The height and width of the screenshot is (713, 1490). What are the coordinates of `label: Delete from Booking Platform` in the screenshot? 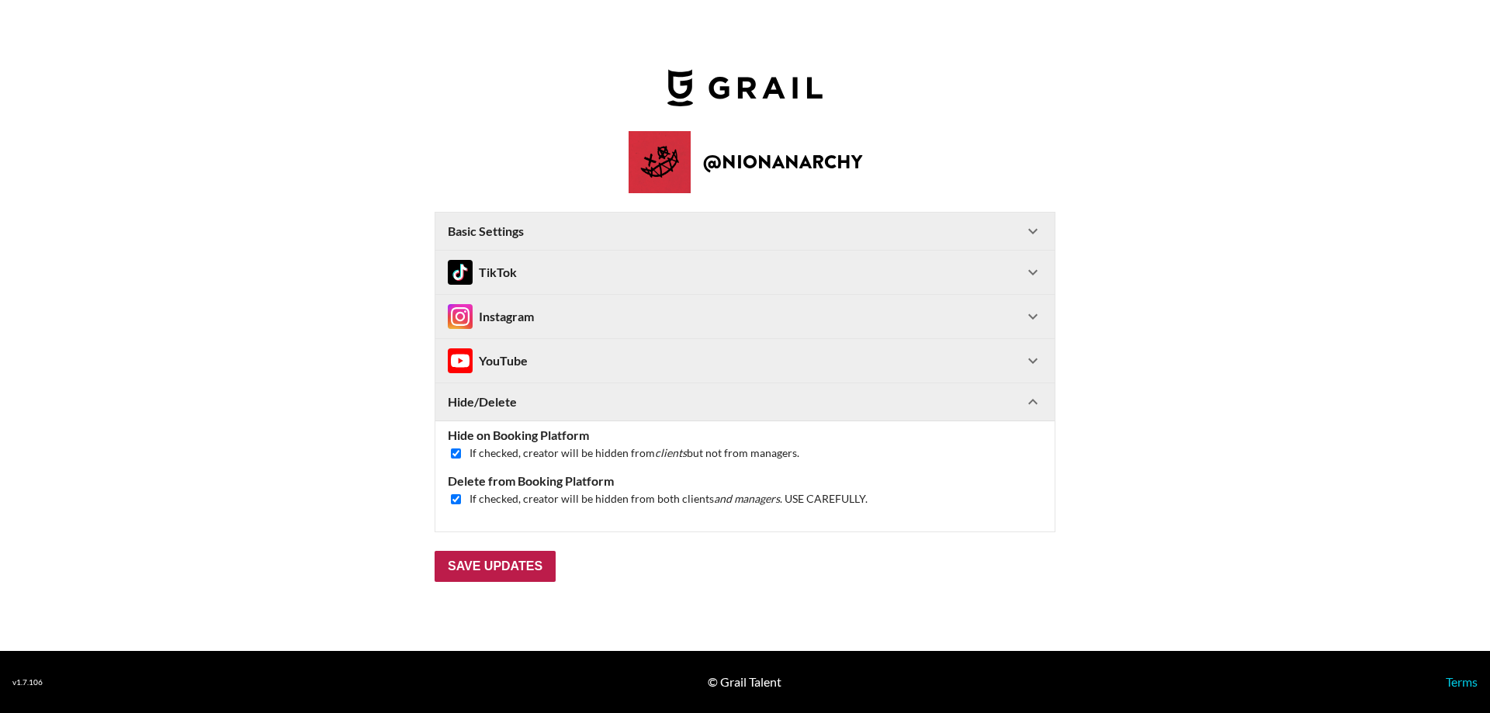 It's located at (745, 481).